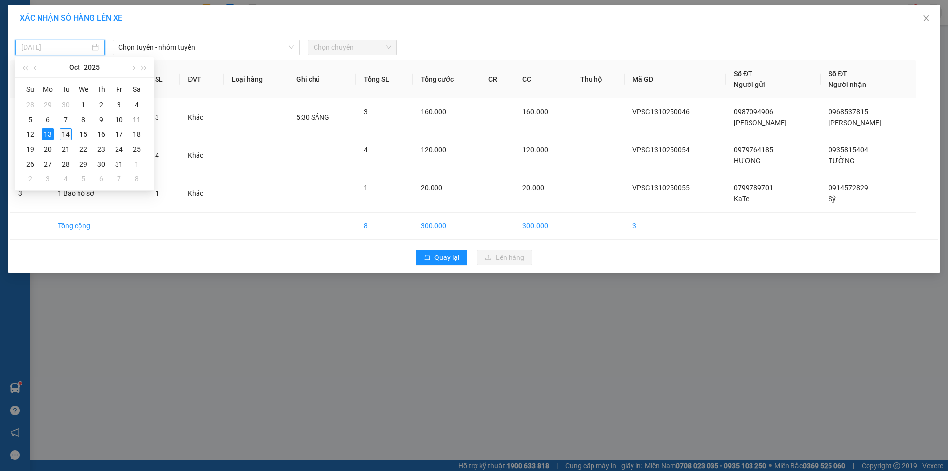 This screenshot has width=948, height=471. What do you see at coordinates (119, 164) in the screenshot?
I see `td: 2025-10-31` at bounding box center [119, 164].